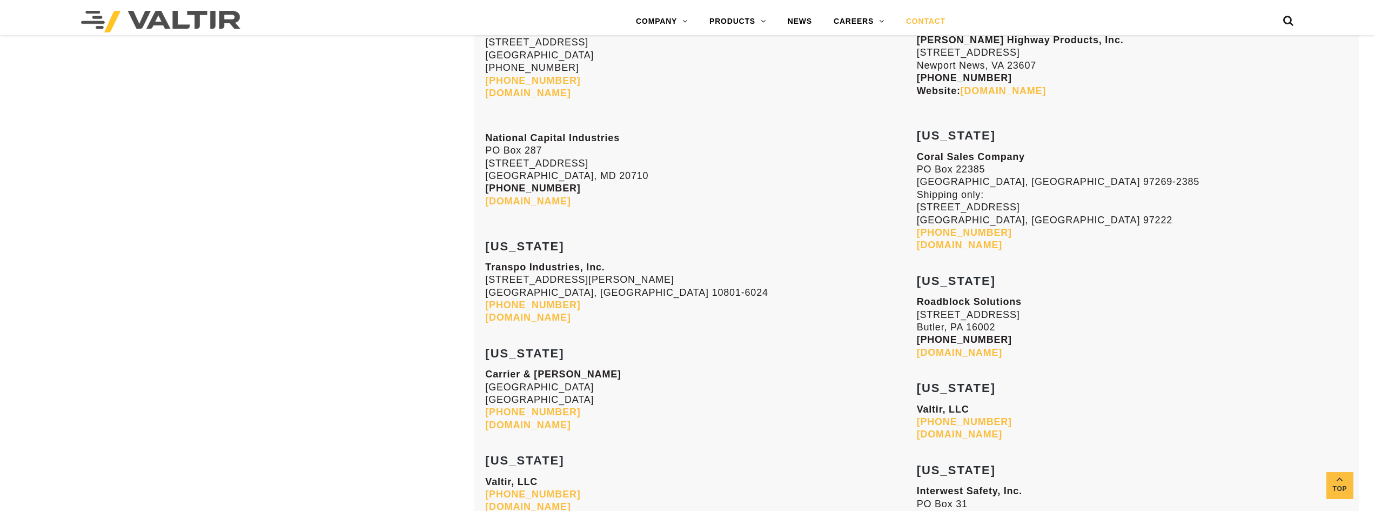 The width and height of the screenshot is (1375, 511). I want to click on strong: Coral Sales Company, so click(971, 157).